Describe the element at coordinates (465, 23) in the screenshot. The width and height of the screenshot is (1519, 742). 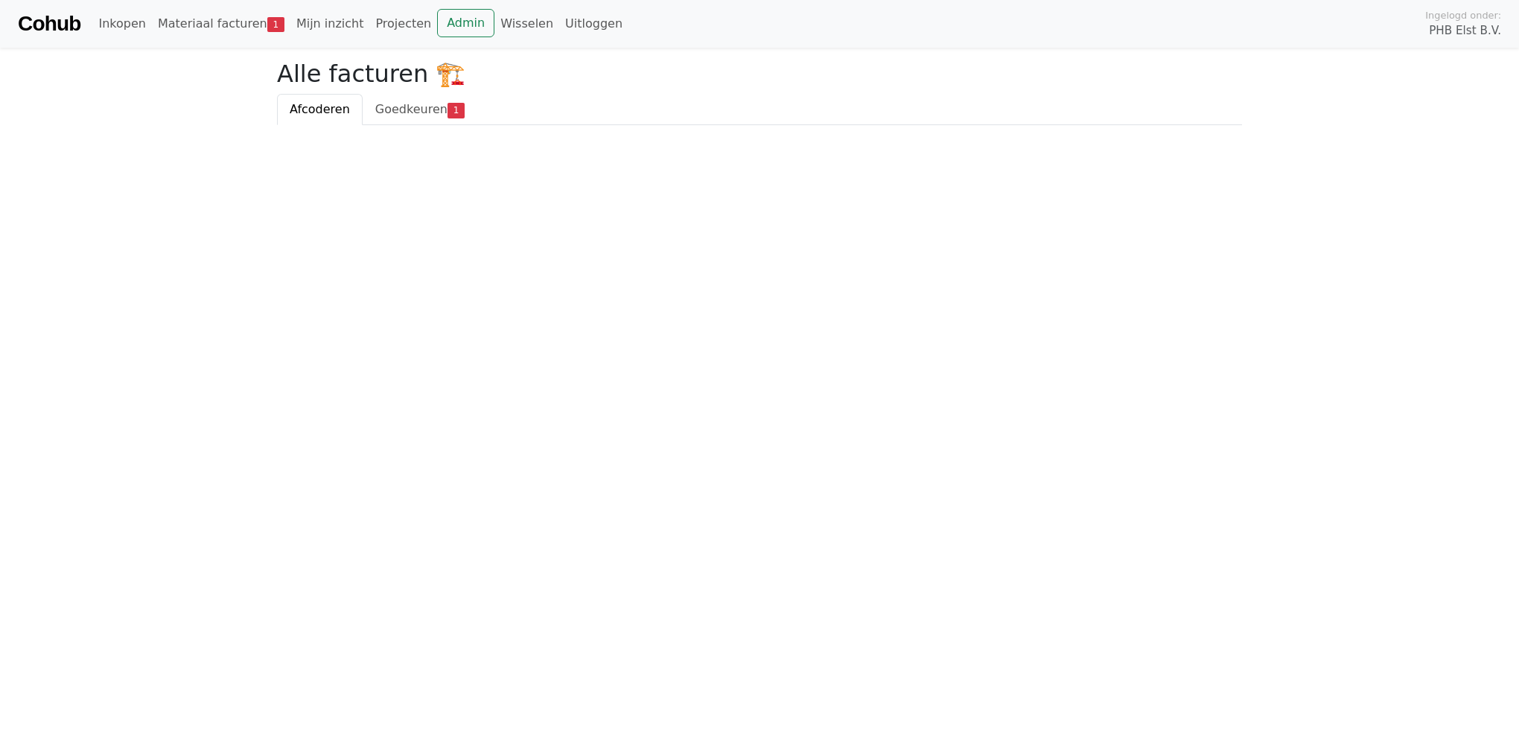
I see `a: Admin` at that location.